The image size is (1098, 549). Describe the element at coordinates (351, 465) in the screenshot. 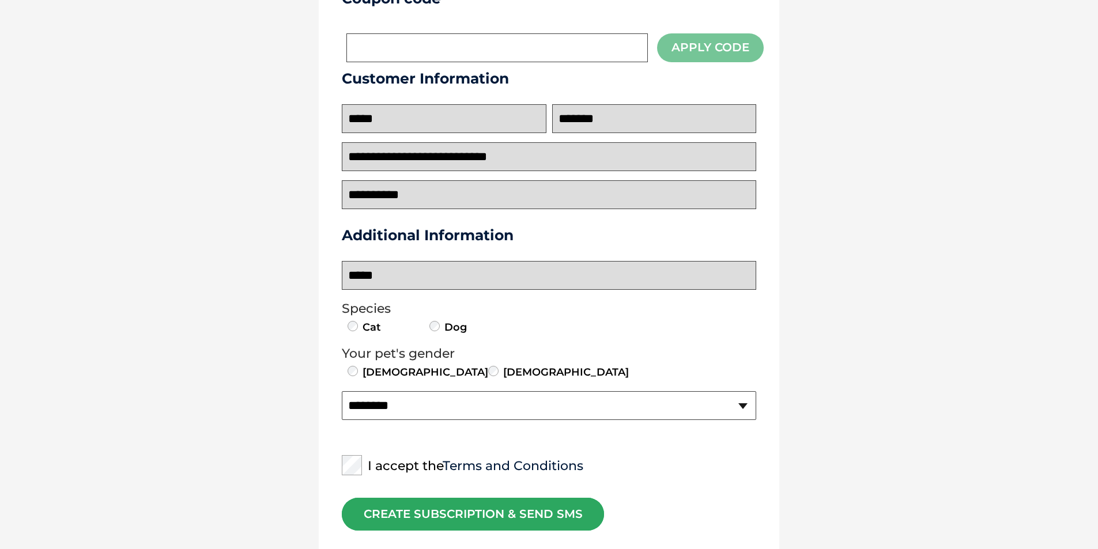

I see `input: I accept theTerms and Conditions` at that location.